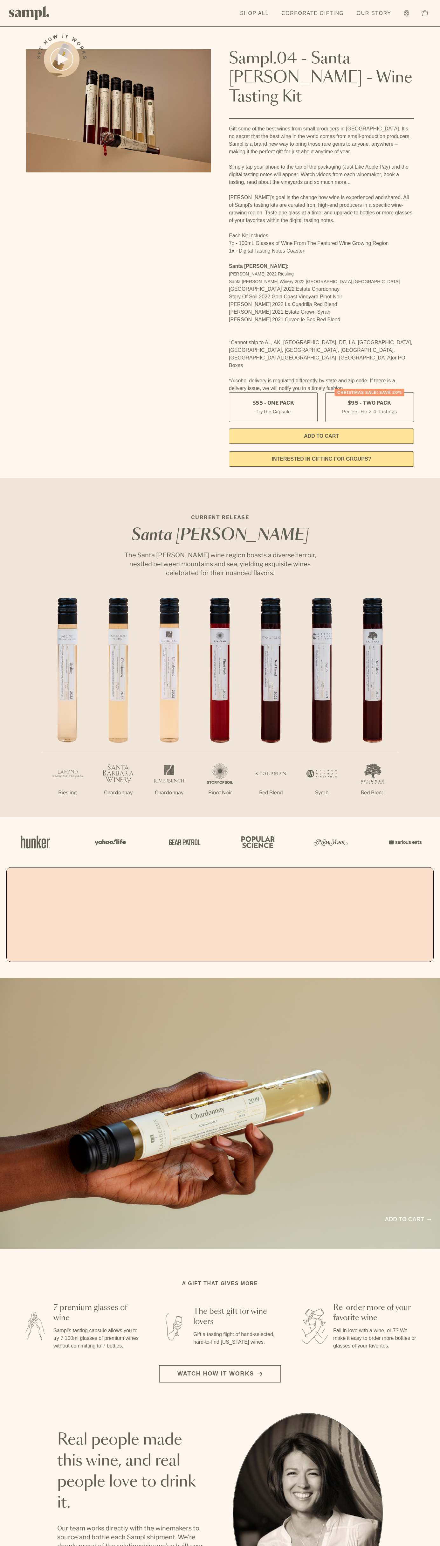 This screenshot has height=1546, width=440. I want to click on small: Perfect For 2-4 Tastings, so click(370, 411).